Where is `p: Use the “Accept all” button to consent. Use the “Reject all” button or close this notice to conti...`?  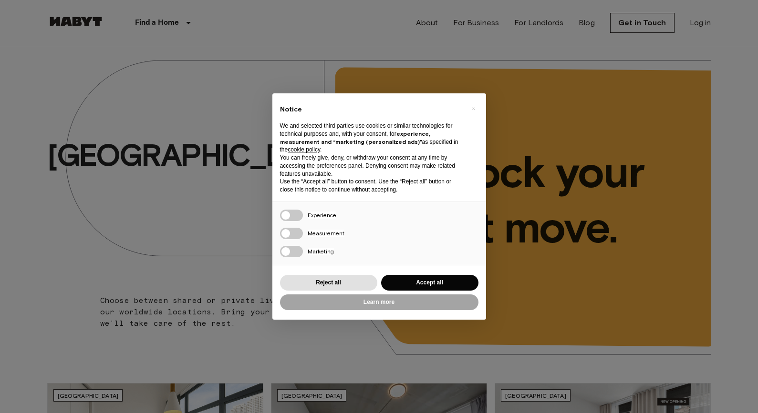 p: Use the “Accept all” button to consent. Use the “Reject all” button or close this notice to conti... is located at coordinates (372, 186).